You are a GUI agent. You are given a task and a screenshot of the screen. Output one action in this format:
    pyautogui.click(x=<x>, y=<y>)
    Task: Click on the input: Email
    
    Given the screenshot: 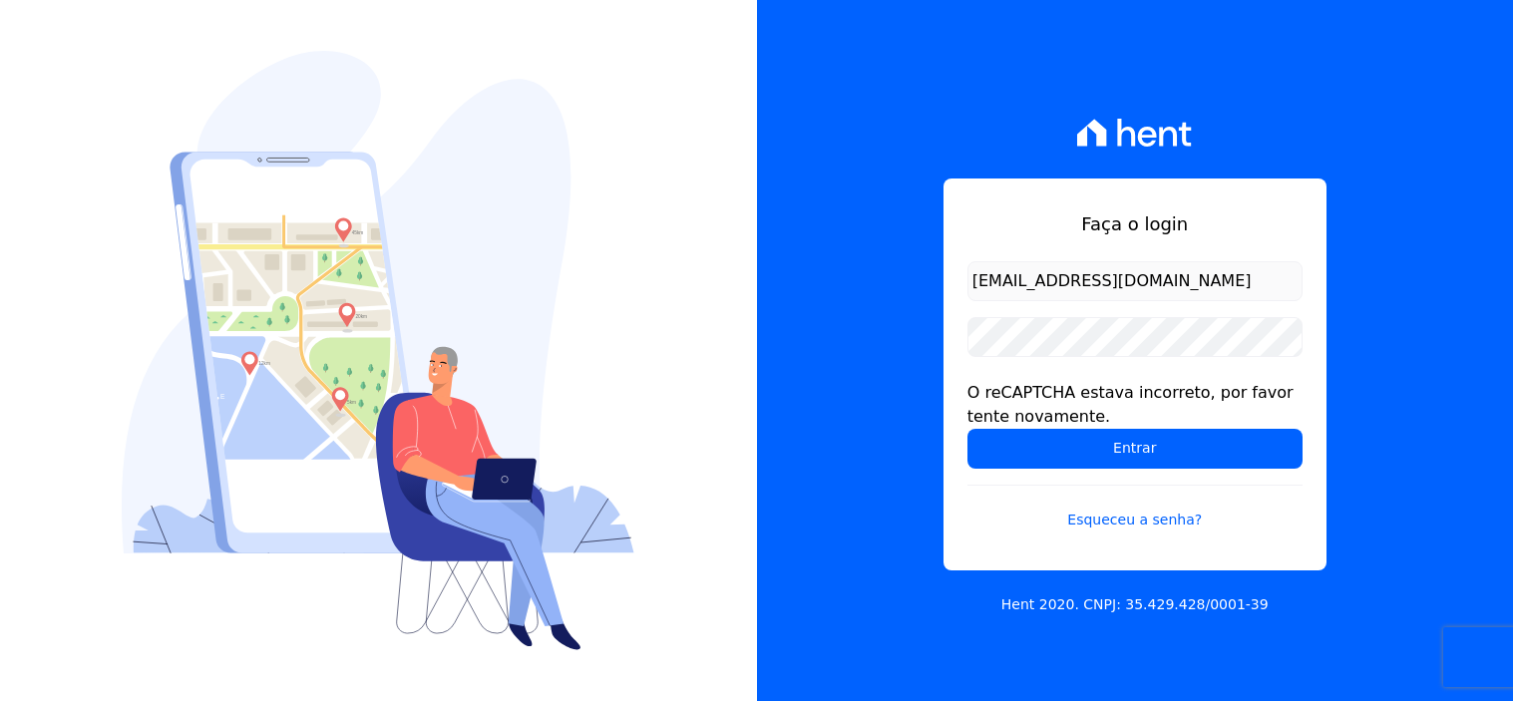 What is the action you would take?
    pyautogui.click(x=1135, y=281)
    